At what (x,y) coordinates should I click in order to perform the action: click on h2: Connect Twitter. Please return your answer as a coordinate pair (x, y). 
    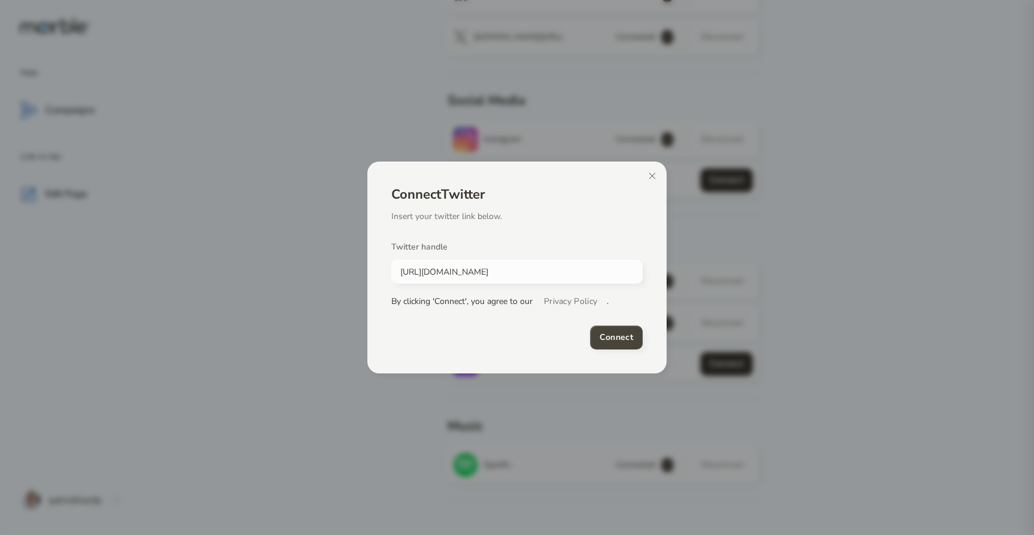
    Looking at the image, I should click on (517, 195).